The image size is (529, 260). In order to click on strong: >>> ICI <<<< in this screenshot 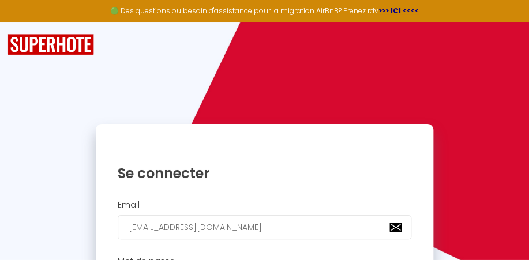, I will do `click(399, 10)`.